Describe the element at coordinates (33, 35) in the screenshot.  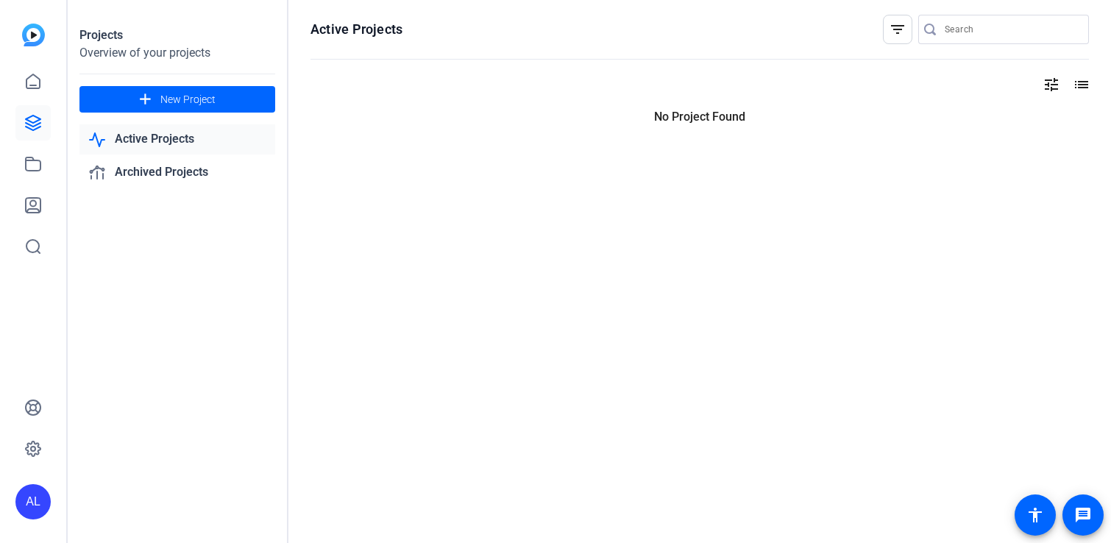
I see `img: blue-gradient.svg` at that location.